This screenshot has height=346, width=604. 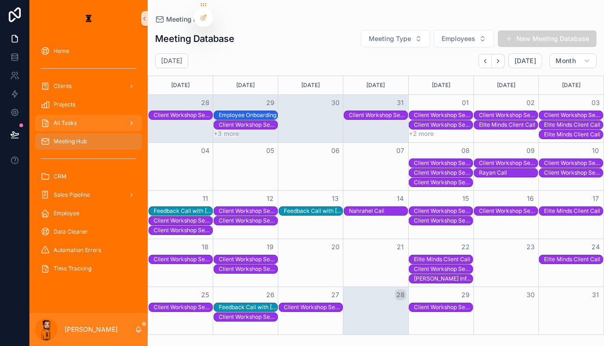 What do you see at coordinates (465, 103) in the screenshot?
I see `button: 01` at bounding box center [465, 103].